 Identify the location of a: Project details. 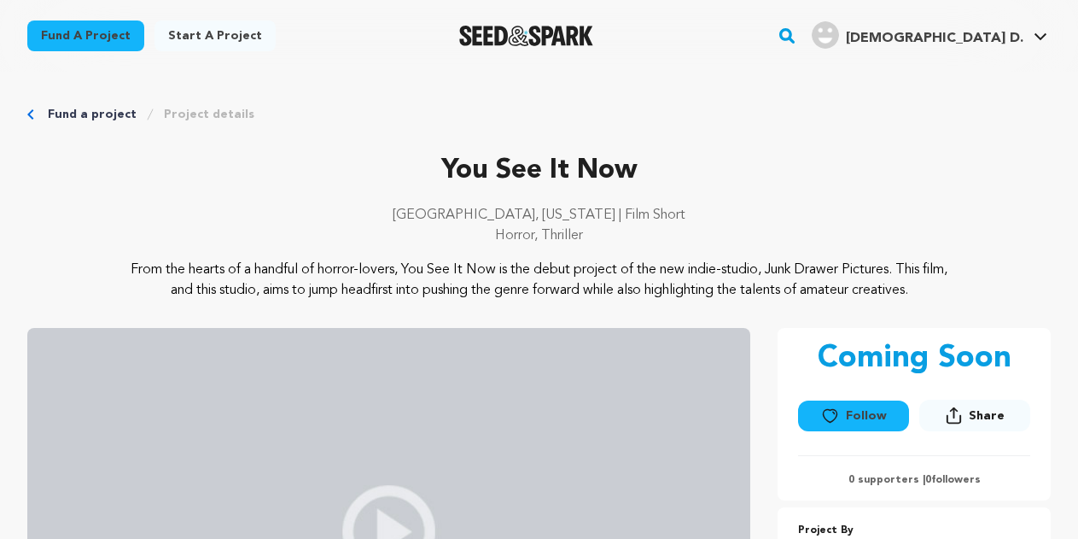
(209, 114).